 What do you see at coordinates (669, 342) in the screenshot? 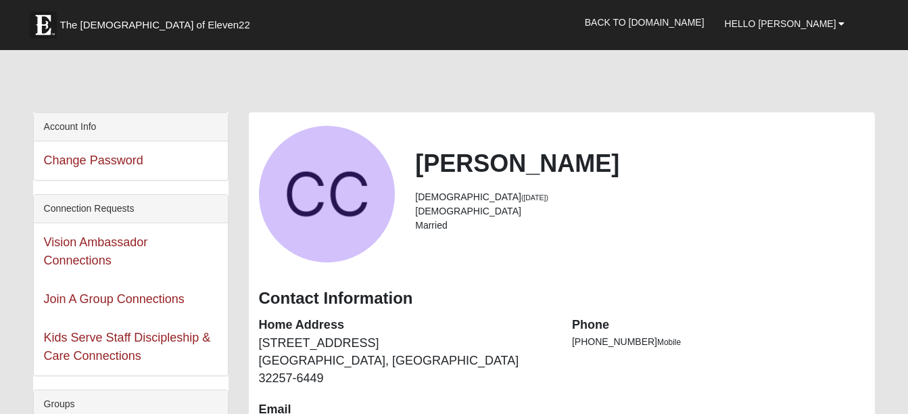
I see `span: Mobile` at bounding box center [669, 342].